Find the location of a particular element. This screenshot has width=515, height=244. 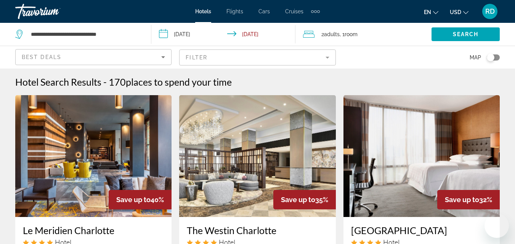

button: Toggle map is located at coordinates (490, 58).